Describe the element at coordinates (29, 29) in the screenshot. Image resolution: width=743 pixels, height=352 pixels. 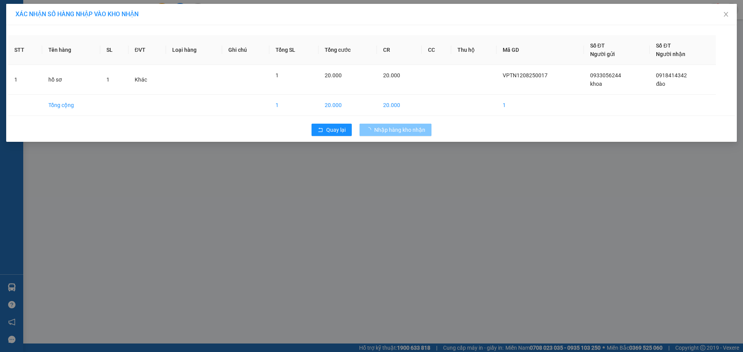
I see `img: logo.jpg` at that location.